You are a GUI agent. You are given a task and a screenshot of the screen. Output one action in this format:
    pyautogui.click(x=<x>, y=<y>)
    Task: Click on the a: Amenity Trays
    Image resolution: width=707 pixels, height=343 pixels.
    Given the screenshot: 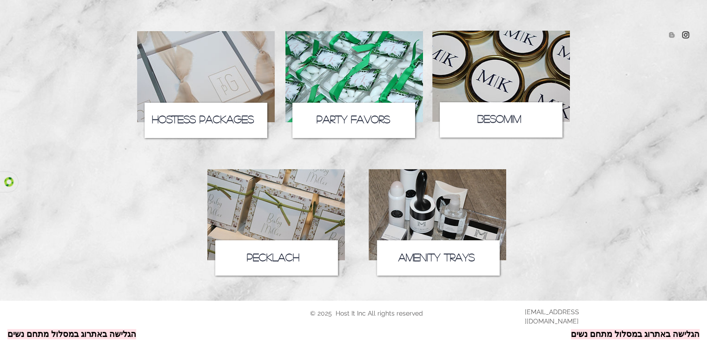 What is the action you would take?
    pyautogui.click(x=436, y=257)
    